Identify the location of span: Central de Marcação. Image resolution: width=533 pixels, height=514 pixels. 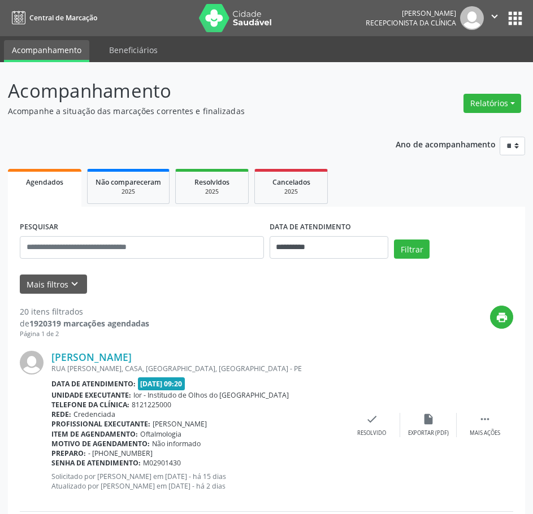
(63, 18).